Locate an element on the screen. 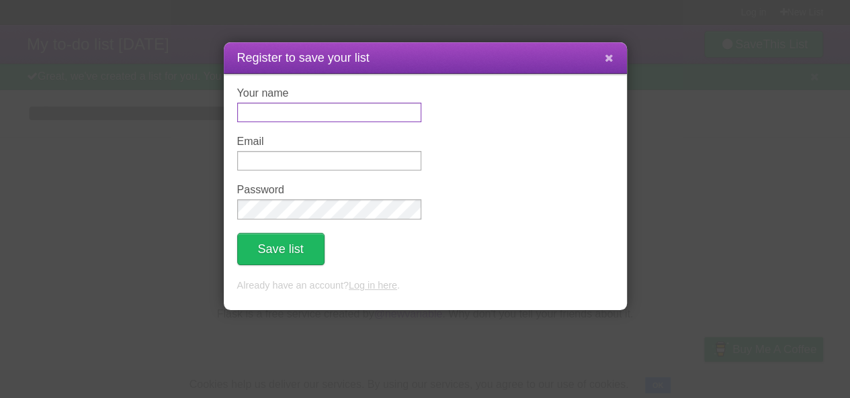  h1: Register to save your list is located at coordinates (425, 58).